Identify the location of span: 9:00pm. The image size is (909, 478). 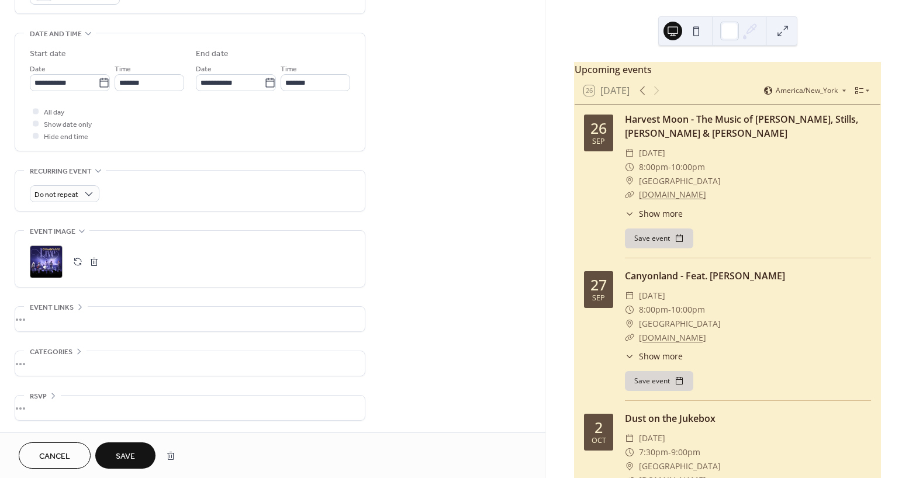
(686, 453).